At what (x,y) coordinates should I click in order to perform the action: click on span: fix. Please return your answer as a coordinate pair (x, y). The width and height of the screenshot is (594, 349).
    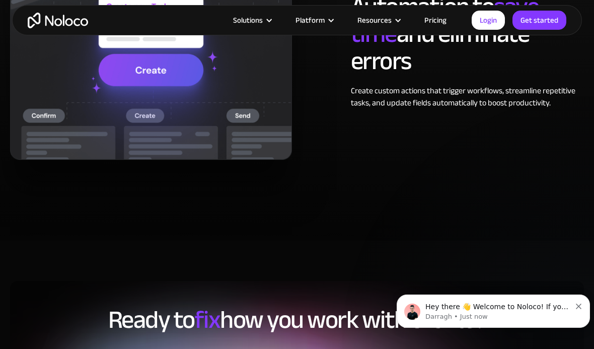
    Looking at the image, I should click on (208, 319).